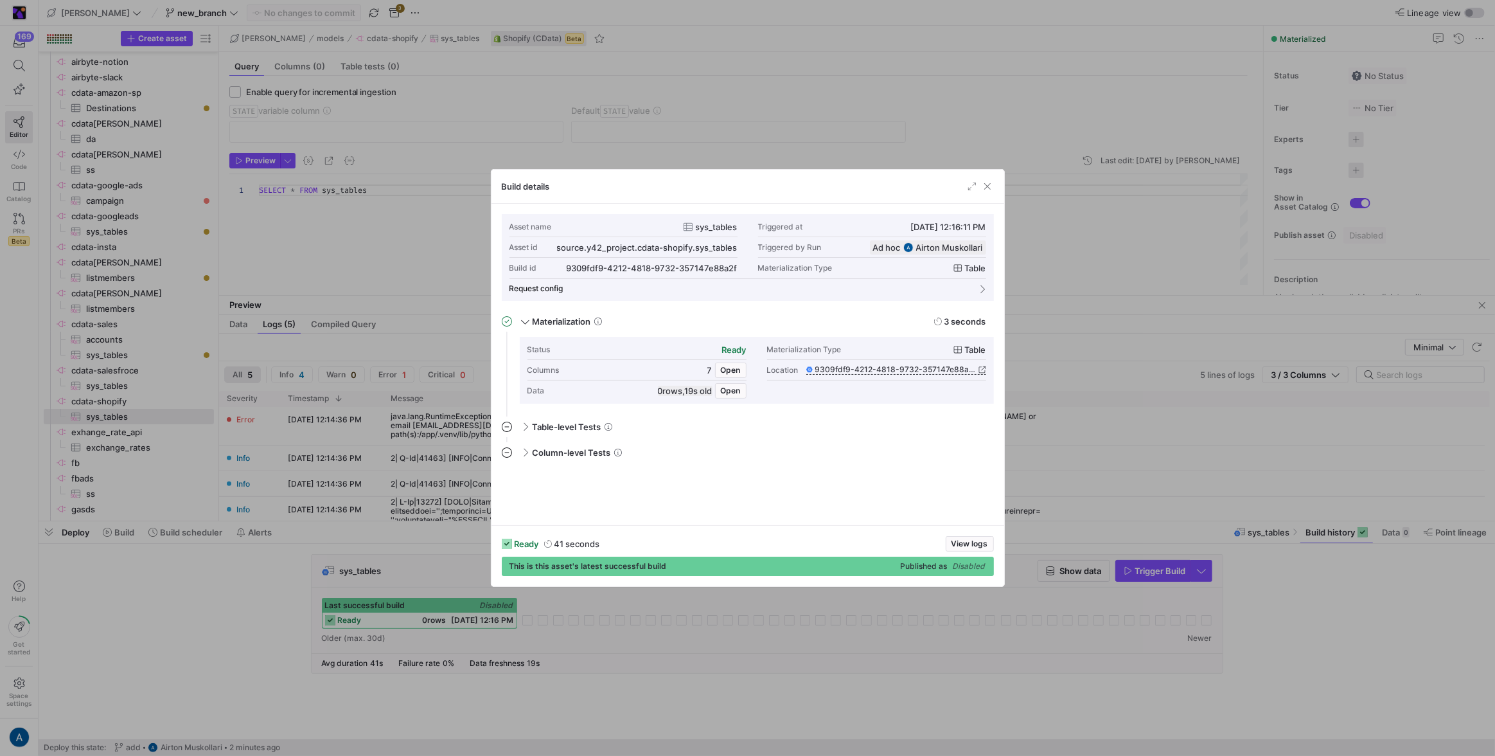  What do you see at coordinates (526, 186) in the screenshot?
I see `h3: Build details` at bounding box center [526, 186].